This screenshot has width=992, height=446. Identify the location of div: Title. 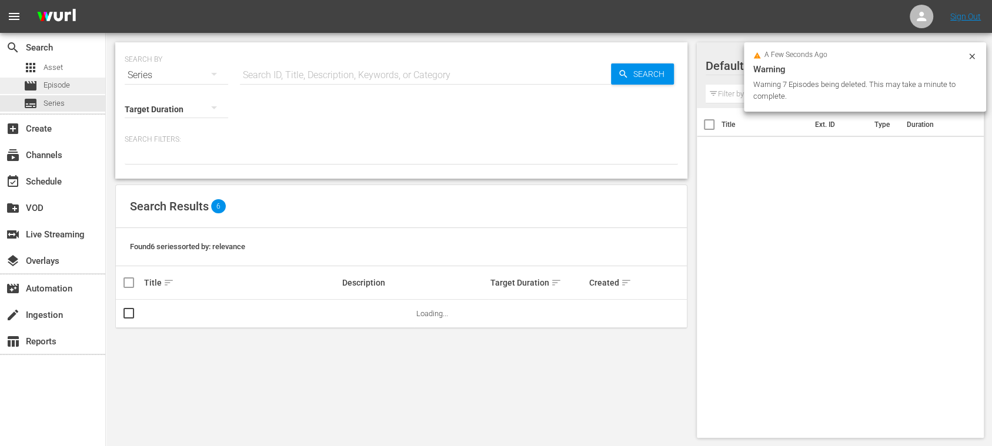
(241, 283).